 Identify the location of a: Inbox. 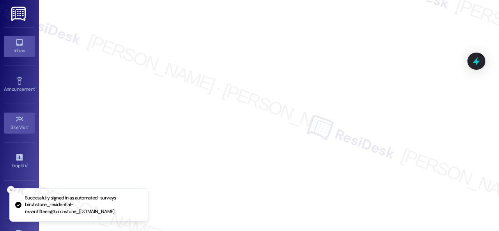
(19, 46).